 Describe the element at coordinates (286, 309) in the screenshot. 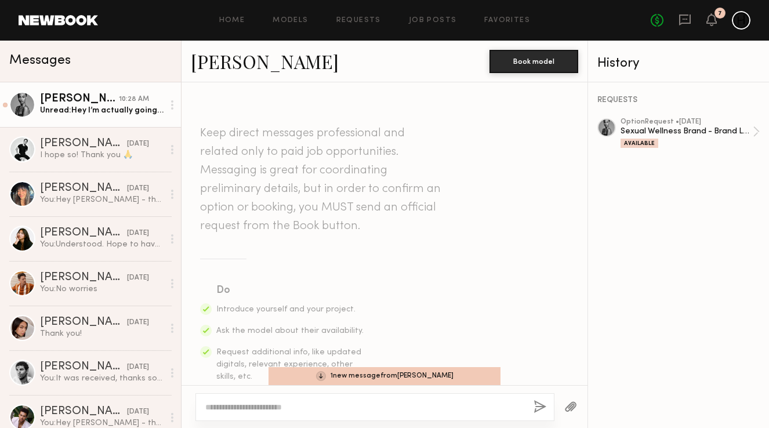

I see `span: Introduce yourself and your project.` at that location.